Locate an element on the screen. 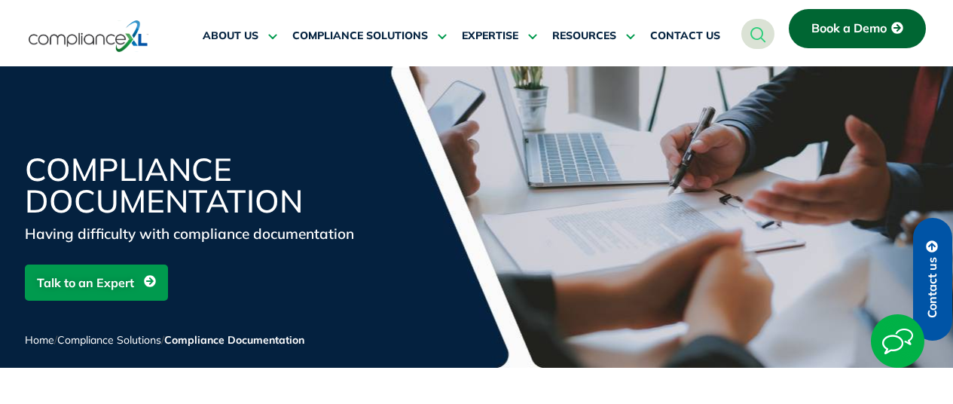  h1: Compliance Documentation is located at coordinates (206, 185).